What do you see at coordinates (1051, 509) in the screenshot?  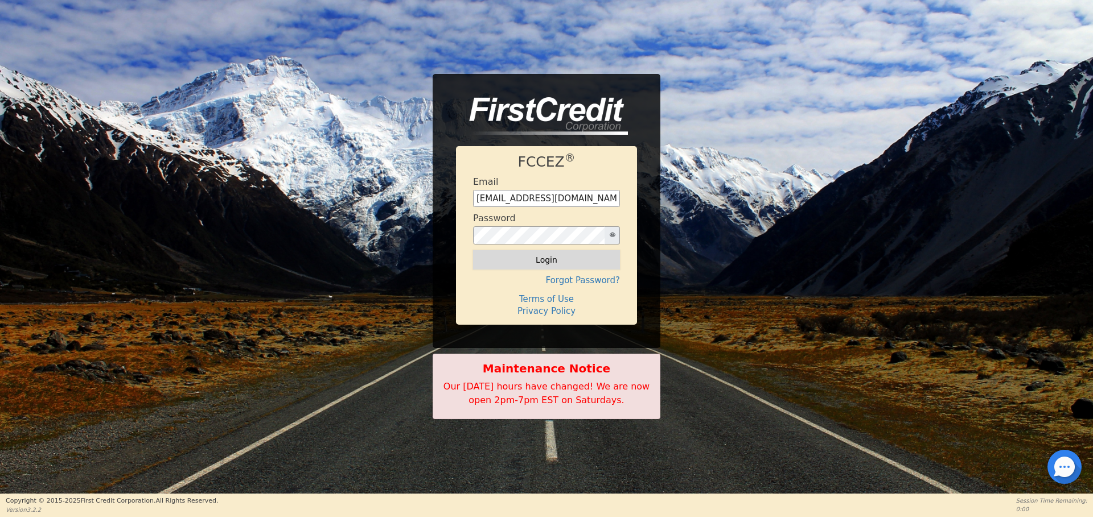 I see `p: 0:00` at bounding box center [1051, 509].